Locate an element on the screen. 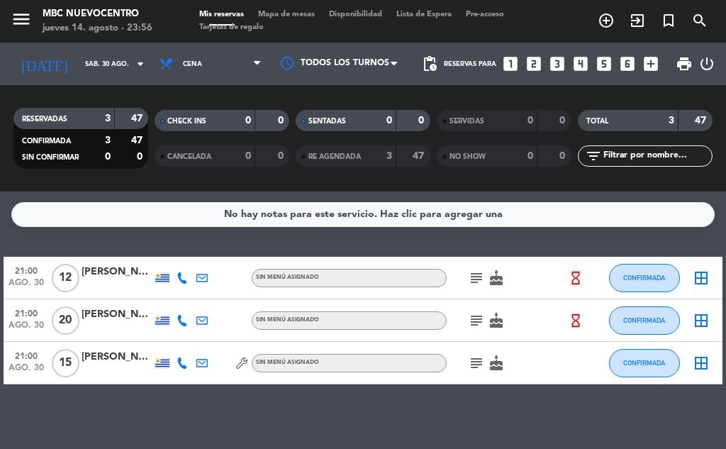  span: Tarjetas de regalo is located at coordinates (231, 27).